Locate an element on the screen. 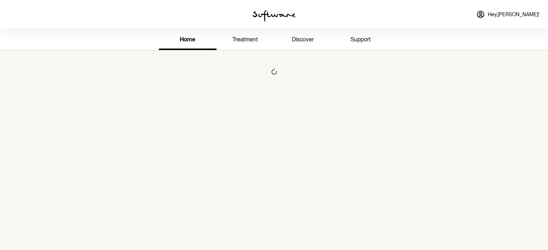  a: treatment is located at coordinates (245, 40).